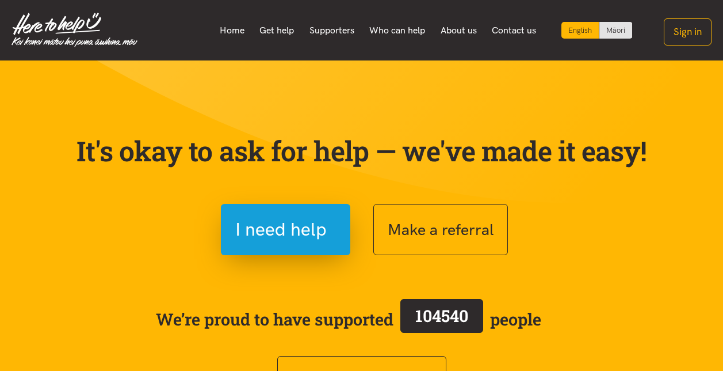 The image size is (723, 371). Describe the element at coordinates (442, 315) in the screenshot. I see `span: 104540` at that location.